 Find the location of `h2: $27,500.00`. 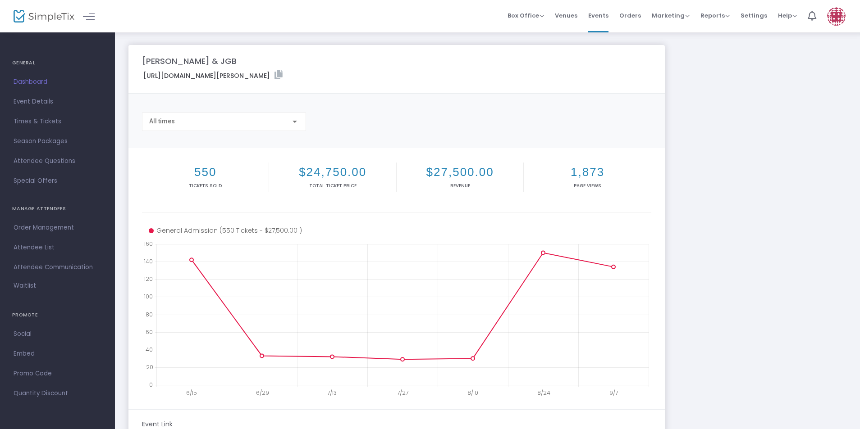

h2: $27,500.00 is located at coordinates (460, 172).